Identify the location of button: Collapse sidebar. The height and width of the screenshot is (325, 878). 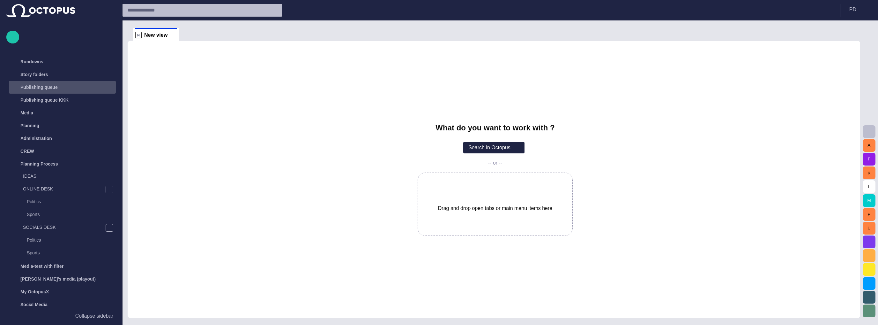
(61, 316).